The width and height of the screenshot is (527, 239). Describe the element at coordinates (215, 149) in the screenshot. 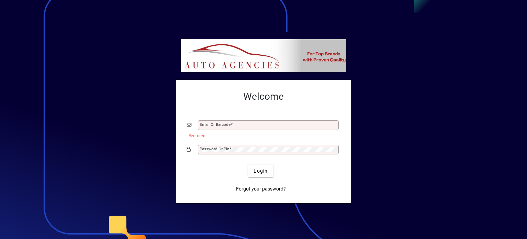

I see `mat-label: Password or Pin` at that location.